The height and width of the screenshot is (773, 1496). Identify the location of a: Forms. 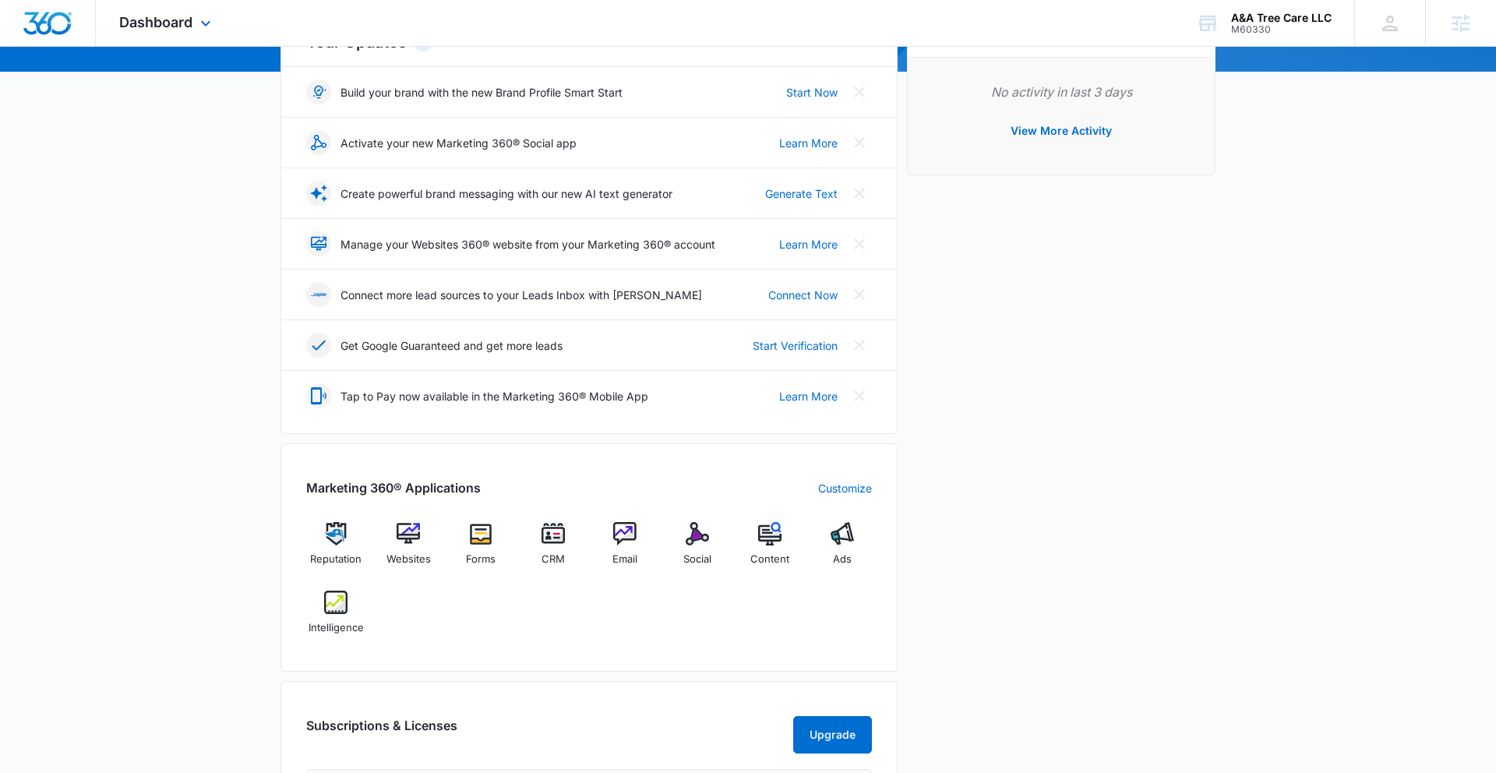
(481, 550).